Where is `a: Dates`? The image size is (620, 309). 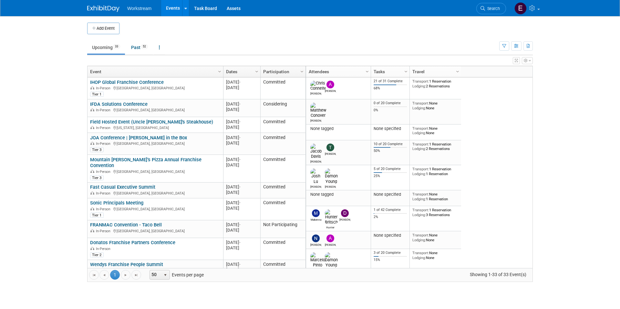 a: Dates is located at coordinates (241, 72).